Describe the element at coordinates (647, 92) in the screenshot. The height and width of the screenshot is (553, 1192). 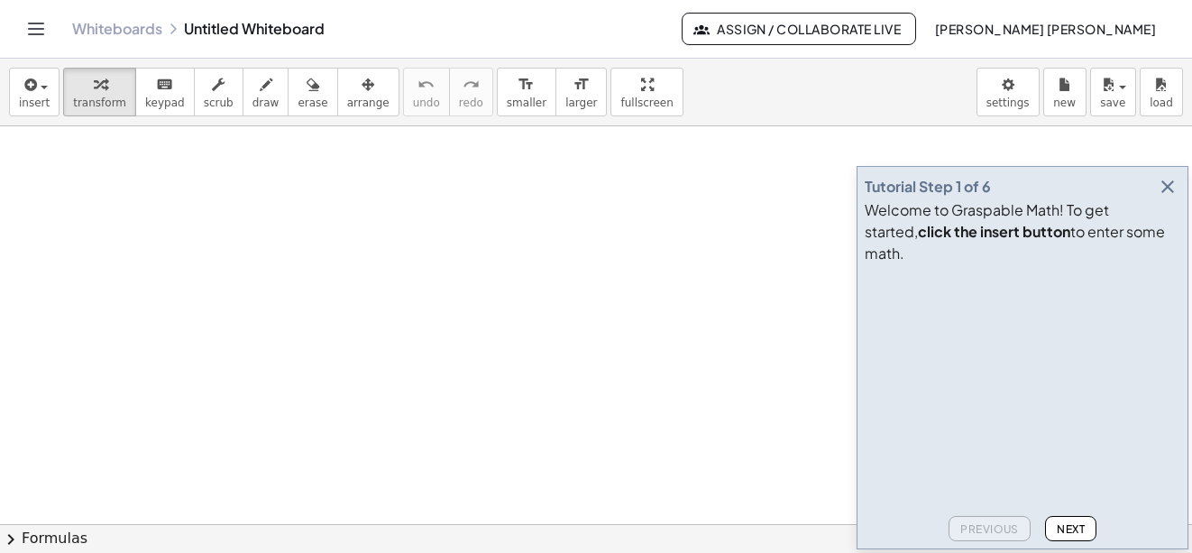
I see `button: fullscreen` at that location.